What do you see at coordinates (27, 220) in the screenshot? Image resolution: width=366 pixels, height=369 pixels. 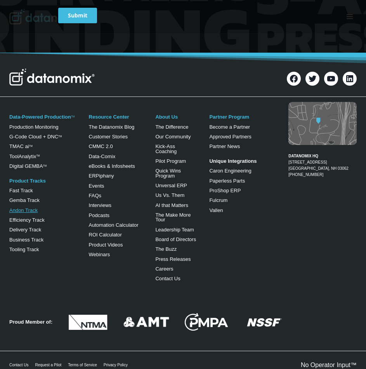 I see `a: Efficiency Track` at bounding box center [27, 220].